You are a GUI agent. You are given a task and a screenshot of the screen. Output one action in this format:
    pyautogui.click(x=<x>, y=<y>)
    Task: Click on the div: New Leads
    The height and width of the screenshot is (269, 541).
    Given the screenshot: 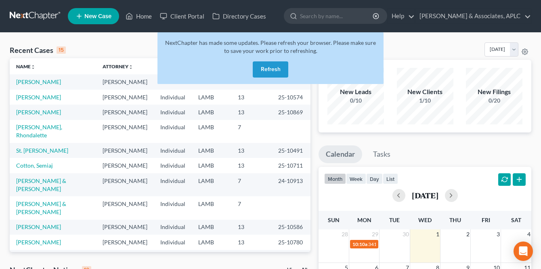 What is the action you would take?
    pyautogui.click(x=355, y=92)
    